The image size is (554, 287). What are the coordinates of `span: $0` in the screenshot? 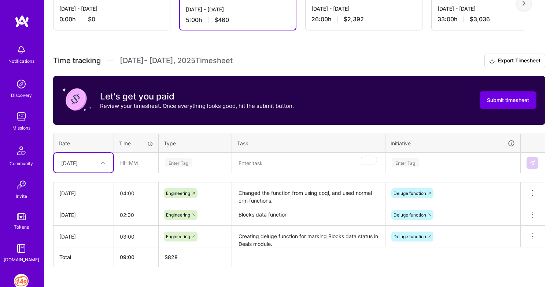 It's located at (92, 19).